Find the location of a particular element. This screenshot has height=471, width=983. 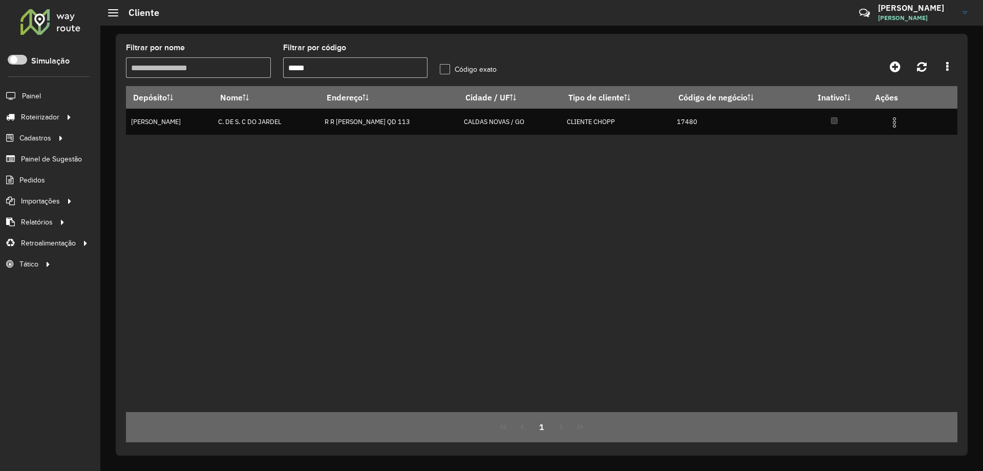

span: Painel is located at coordinates (31, 96).